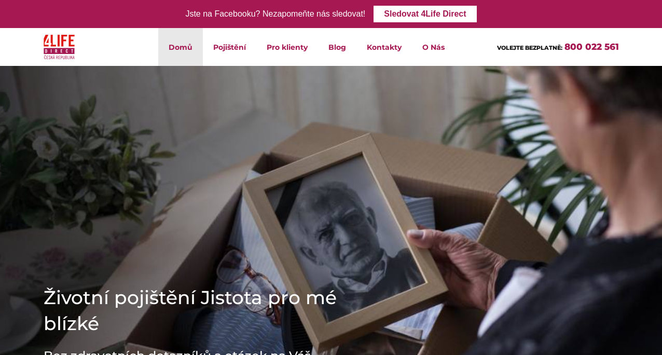  Describe the element at coordinates (592, 47) in the screenshot. I see `a: 800 022 561` at that location.